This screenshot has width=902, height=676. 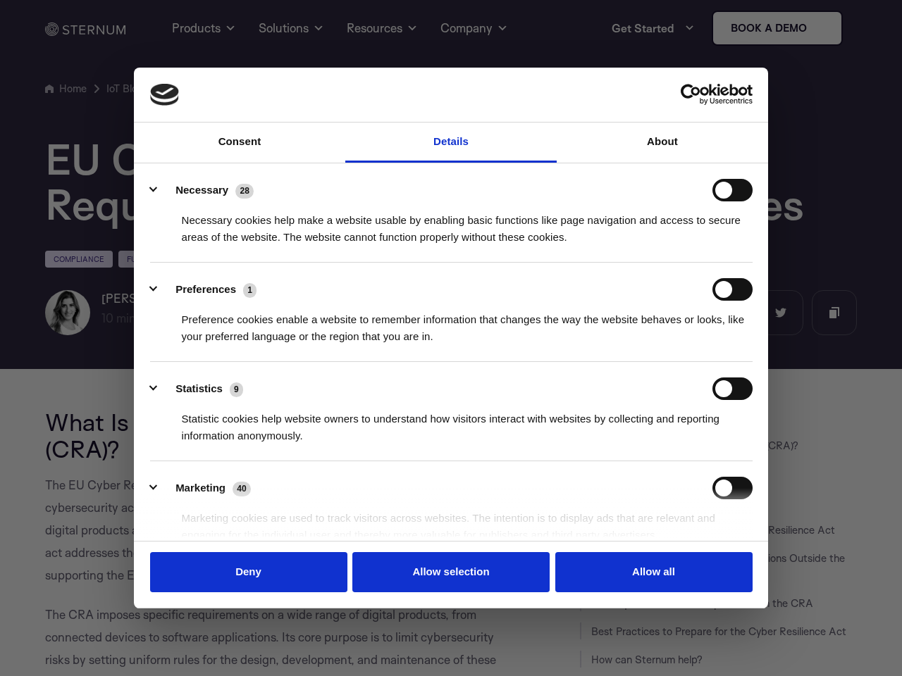 What do you see at coordinates (240, 142) in the screenshot?
I see `a: Consent` at bounding box center [240, 142].